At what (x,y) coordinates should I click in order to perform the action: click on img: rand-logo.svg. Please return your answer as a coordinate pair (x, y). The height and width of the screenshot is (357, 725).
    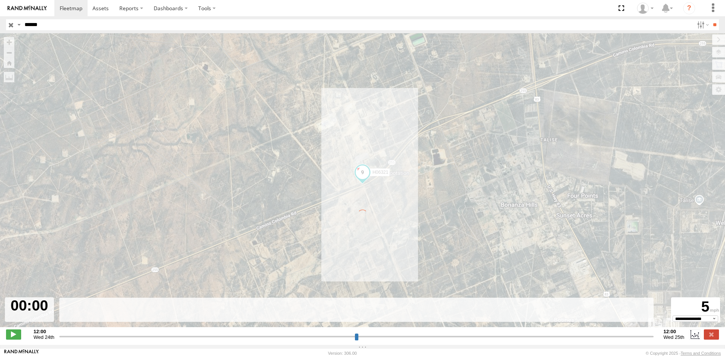
    Looking at the image, I should click on (27, 8).